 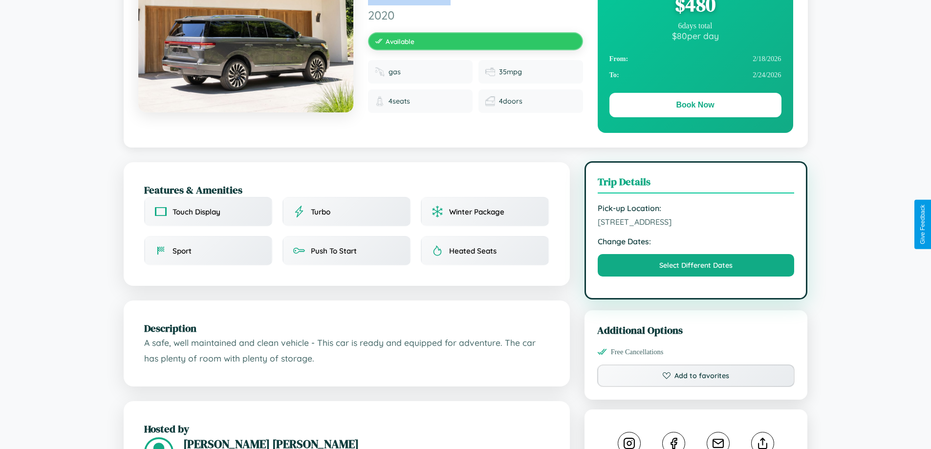 I want to click on img: Seats, so click(x=380, y=101).